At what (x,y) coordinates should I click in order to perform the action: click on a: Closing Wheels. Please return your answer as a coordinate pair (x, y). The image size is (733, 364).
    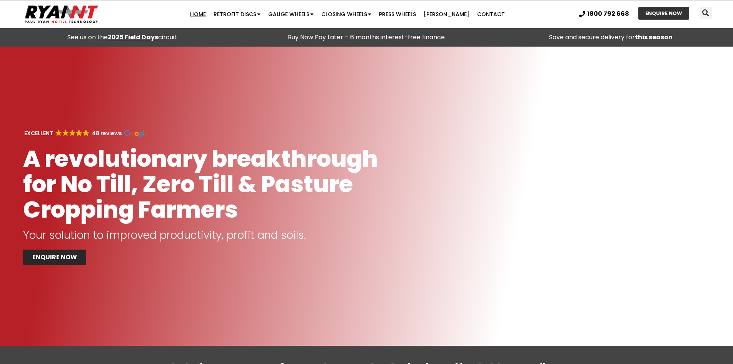
    Looking at the image, I should click on (346, 14).